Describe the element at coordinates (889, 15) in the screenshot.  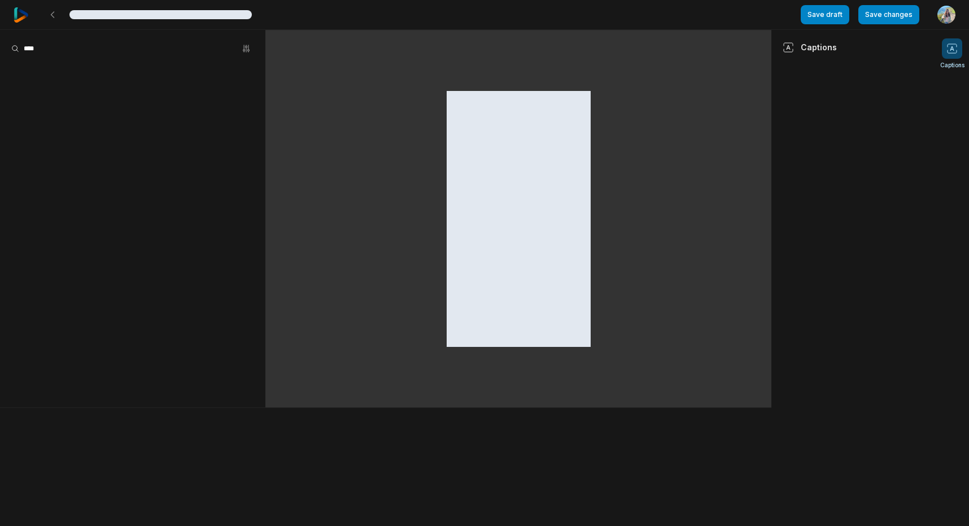
I see `button: Save changes` at that location.